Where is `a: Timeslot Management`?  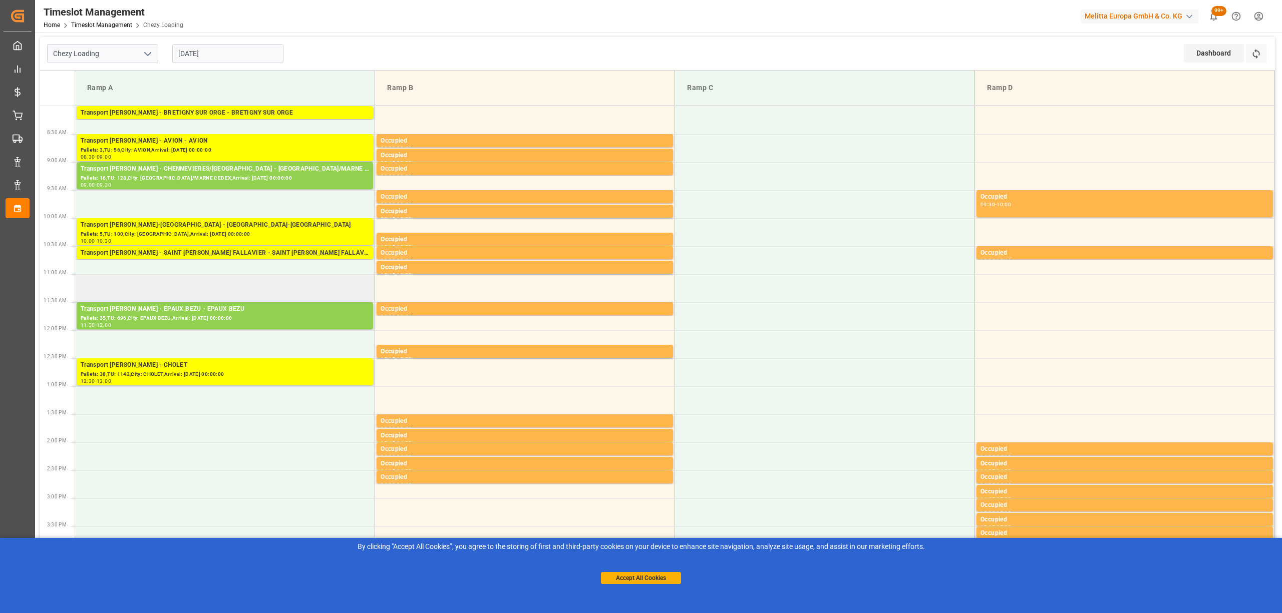
a: Timeslot Management is located at coordinates (102, 25).